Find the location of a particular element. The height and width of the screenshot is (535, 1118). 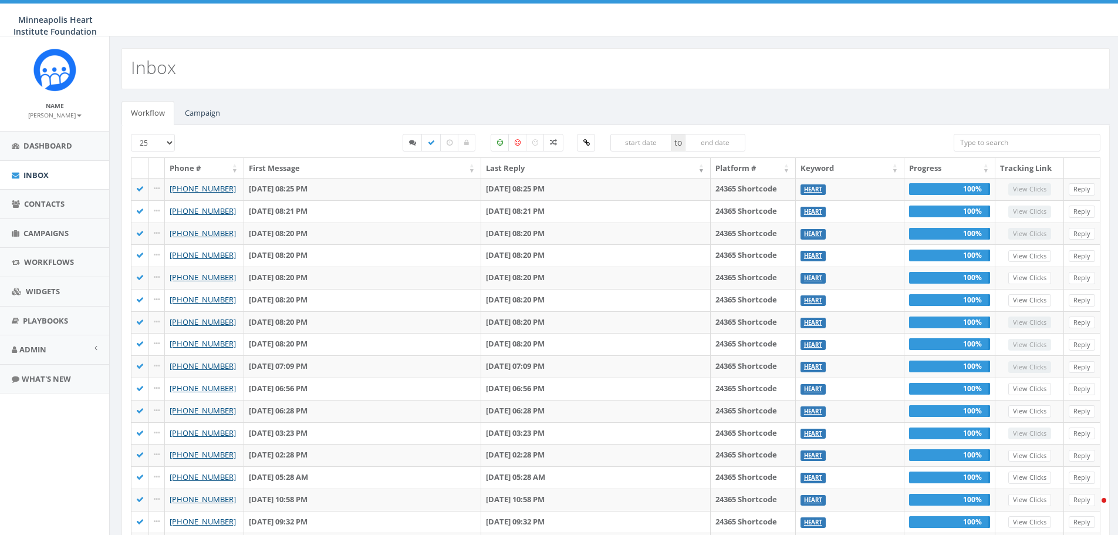

th: Platform #: activate to sort column ascending is located at coordinates (753, 168).